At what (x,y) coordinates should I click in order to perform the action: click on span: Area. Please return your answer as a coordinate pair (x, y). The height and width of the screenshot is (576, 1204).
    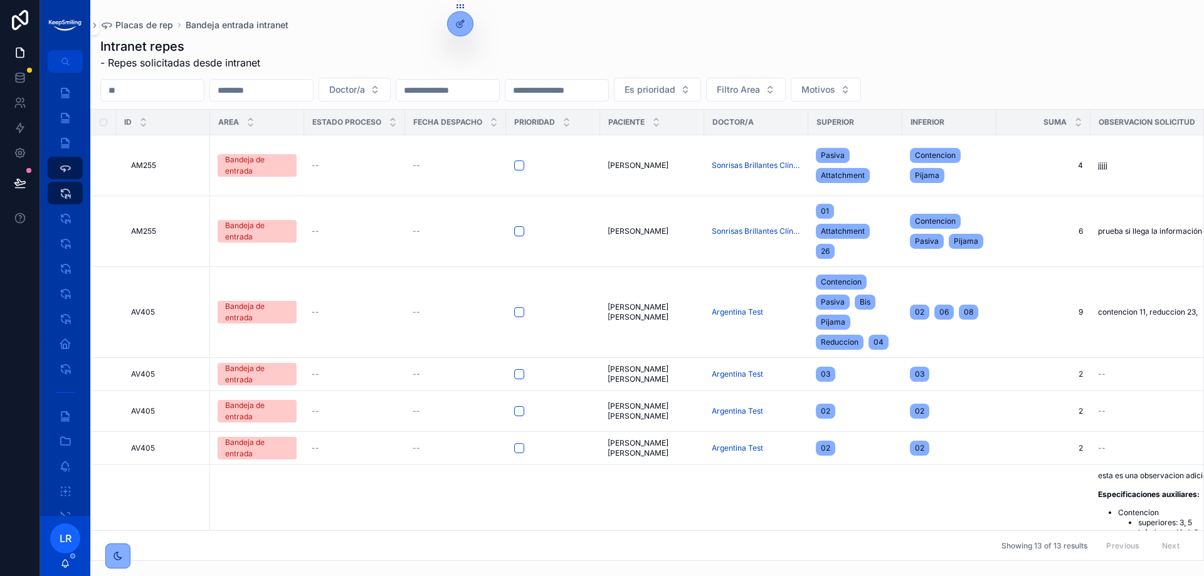
    Looking at the image, I should click on (228, 122).